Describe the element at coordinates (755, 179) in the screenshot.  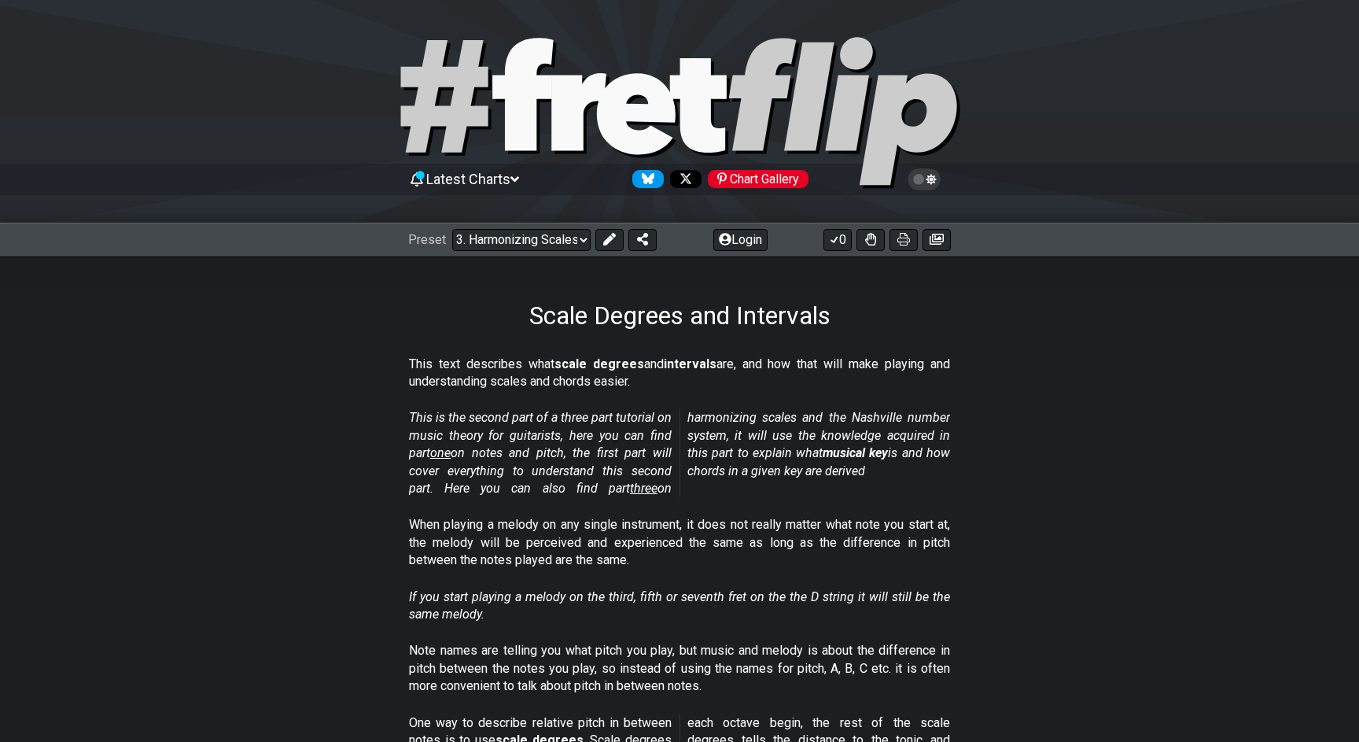
I see `a: #fretflip at Pinterest` at that location.